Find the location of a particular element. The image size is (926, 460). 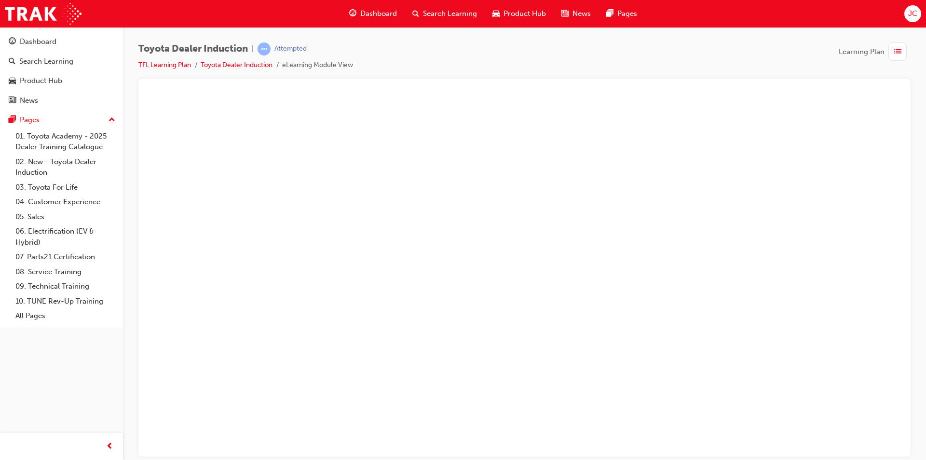

a: Toyota Dealer Induction is located at coordinates (236, 65).